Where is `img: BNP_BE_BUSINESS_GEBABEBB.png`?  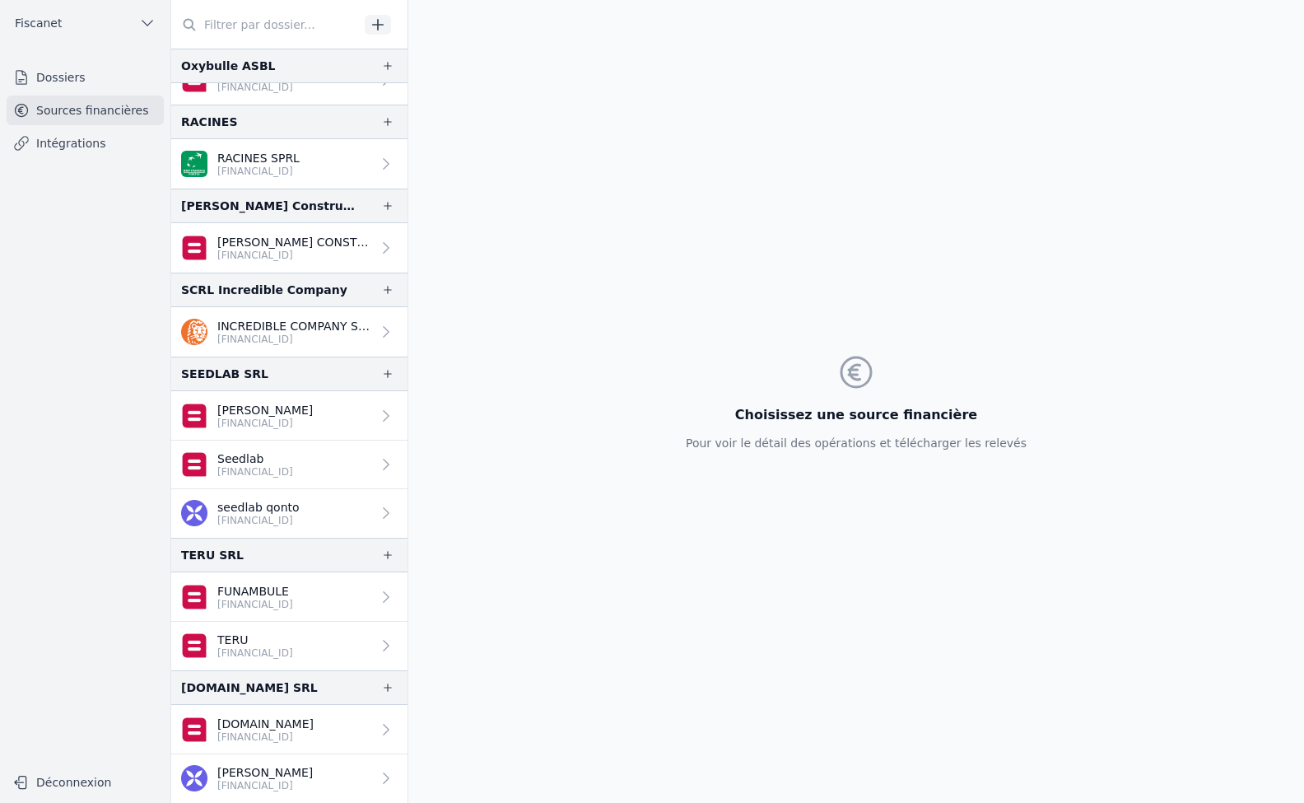 img: BNP_BE_BUSINESS_GEBABEBB.png is located at coordinates (194, 164).